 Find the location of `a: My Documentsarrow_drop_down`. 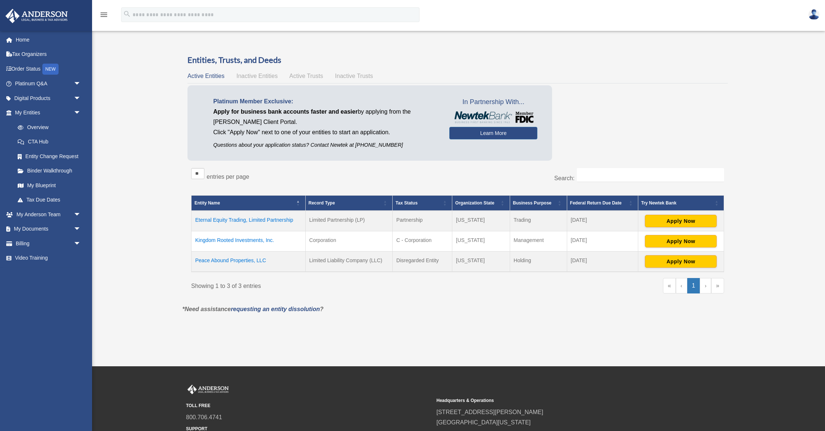

a: My Documentsarrow_drop_down is located at coordinates (49, 229).